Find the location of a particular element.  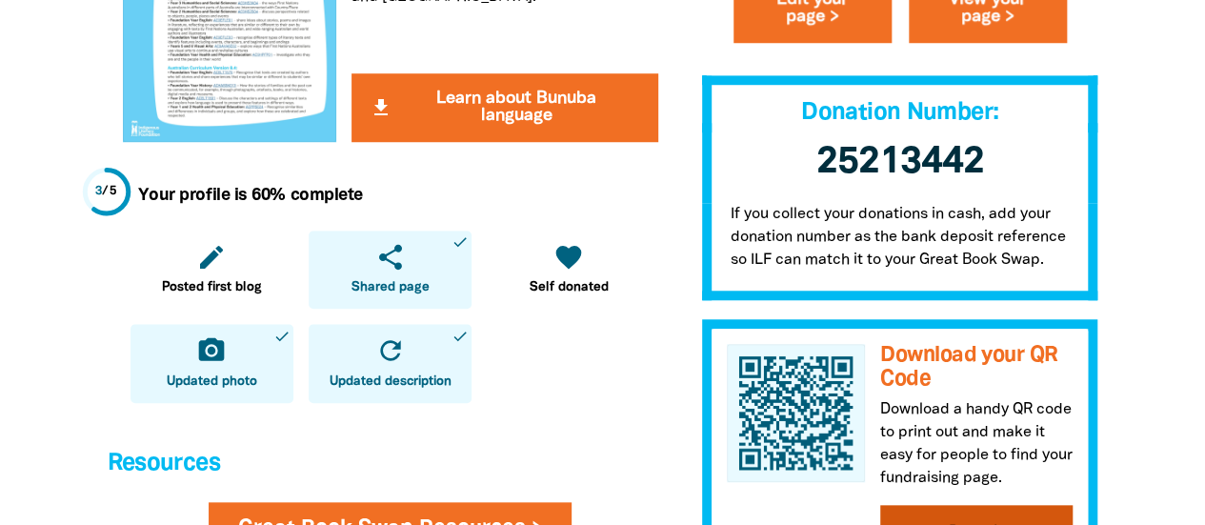

strong: Your profile is 60% complete is located at coordinates (250, 195).